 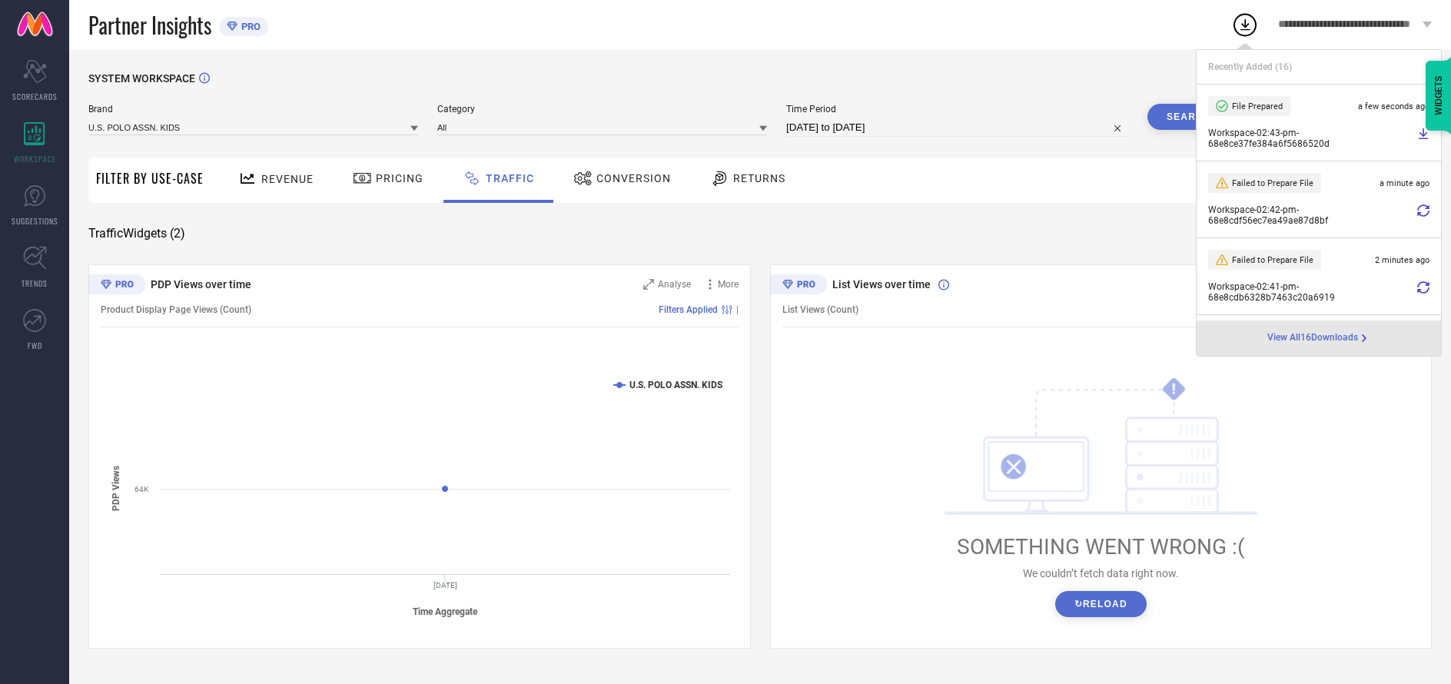 I want to click on tspan: PDP Views, so click(x=116, y=488).